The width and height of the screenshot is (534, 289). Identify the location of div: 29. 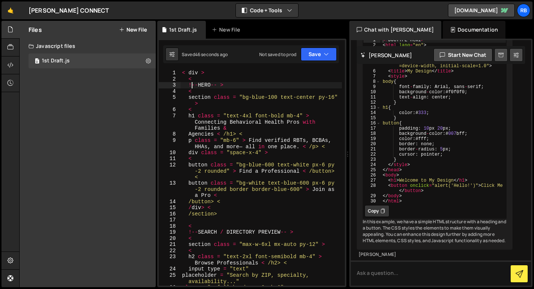
(372, 196).